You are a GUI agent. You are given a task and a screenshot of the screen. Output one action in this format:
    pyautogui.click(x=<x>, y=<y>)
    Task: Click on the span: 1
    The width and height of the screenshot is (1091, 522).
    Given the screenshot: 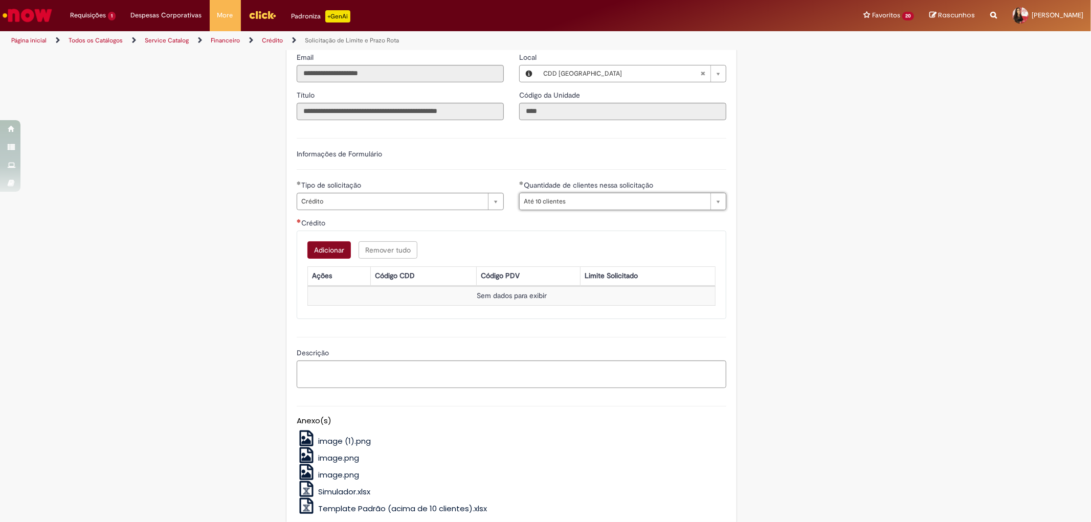 What is the action you would take?
    pyautogui.click(x=112, y=16)
    